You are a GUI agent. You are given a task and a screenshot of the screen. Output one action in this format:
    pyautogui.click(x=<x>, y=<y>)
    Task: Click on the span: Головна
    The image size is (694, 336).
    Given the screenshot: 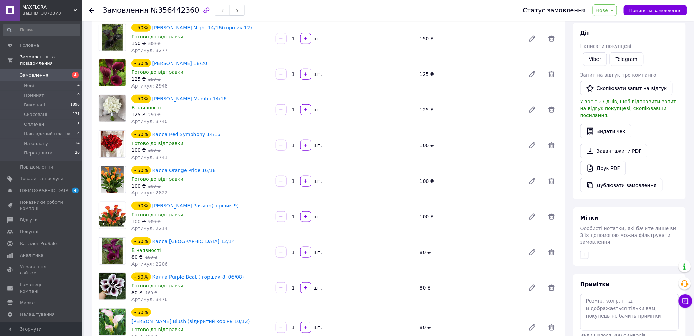 What is the action you would take?
    pyautogui.click(x=29, y=46)
    